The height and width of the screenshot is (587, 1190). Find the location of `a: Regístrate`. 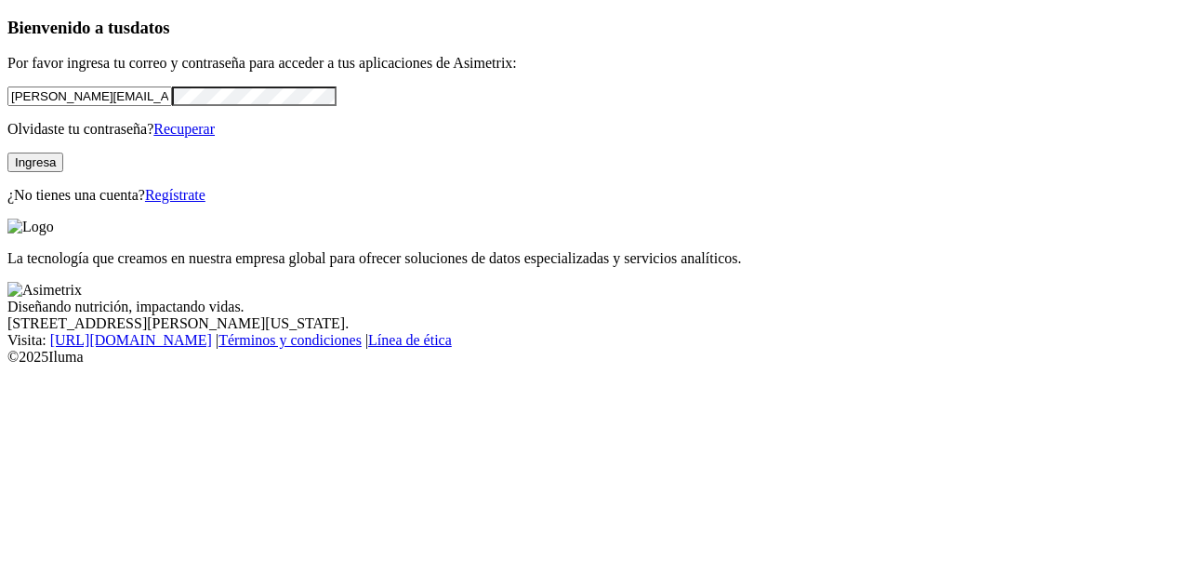

a: Regístrate is located at coordinates (175, 194).